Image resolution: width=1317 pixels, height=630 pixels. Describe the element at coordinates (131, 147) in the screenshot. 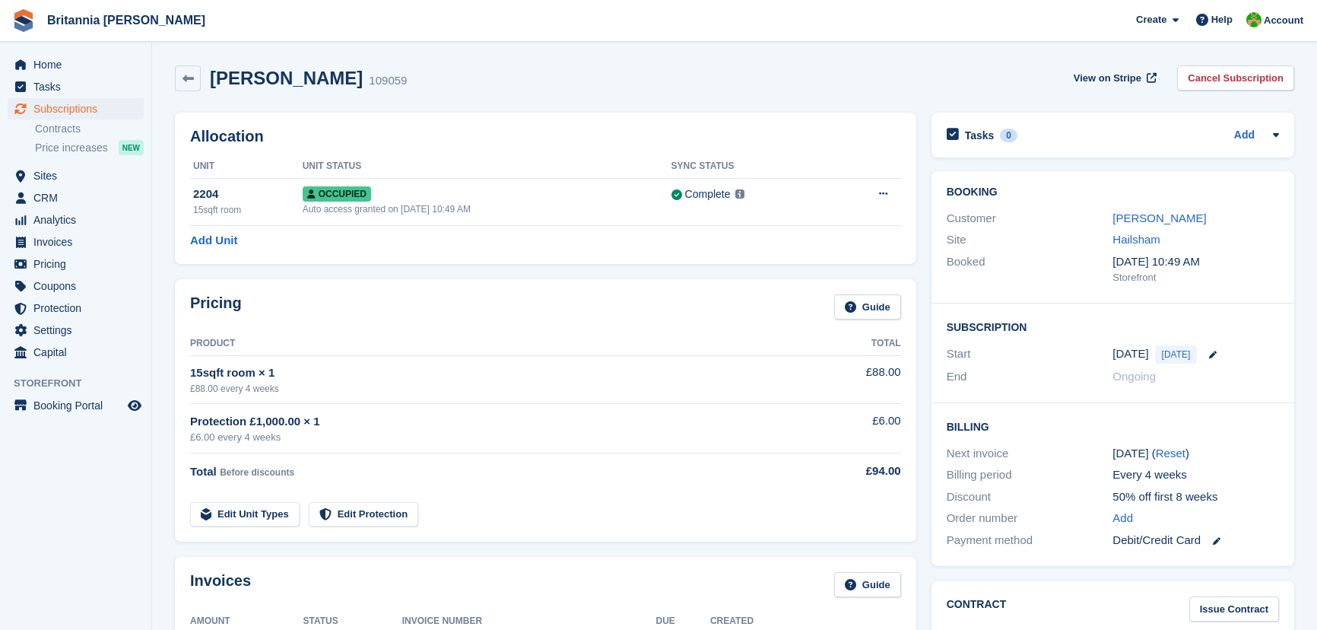

I see `div: NEW` at that location.